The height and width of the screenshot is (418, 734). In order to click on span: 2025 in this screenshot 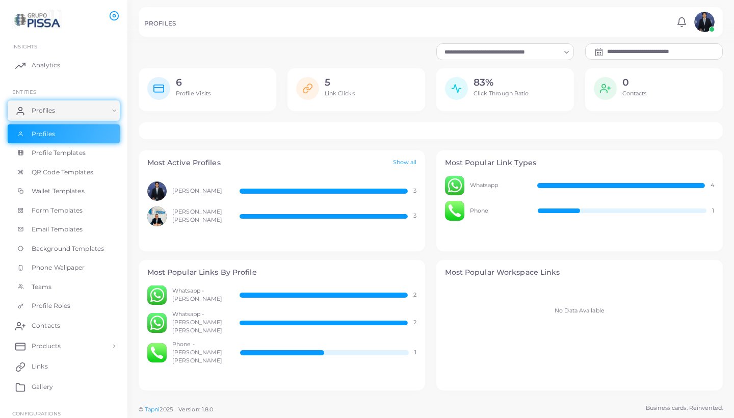, I will do `click(166, 410)`.